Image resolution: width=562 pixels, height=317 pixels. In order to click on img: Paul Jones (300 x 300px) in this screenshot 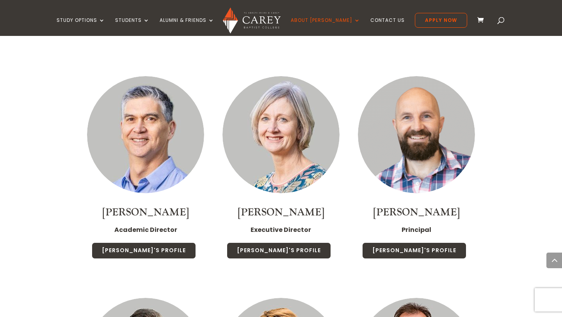, I will do `click(417, 135)`.